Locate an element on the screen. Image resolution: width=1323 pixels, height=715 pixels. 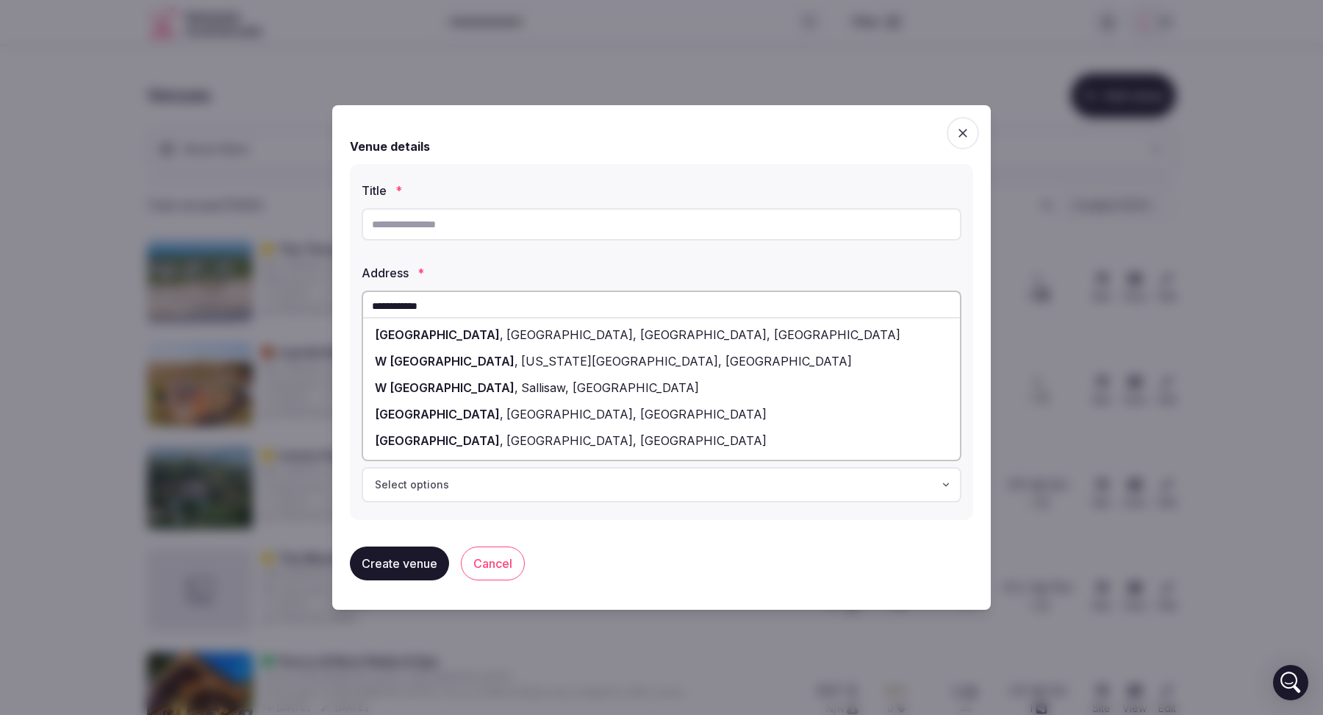
button: Select options is located at coordinates (662, 484).